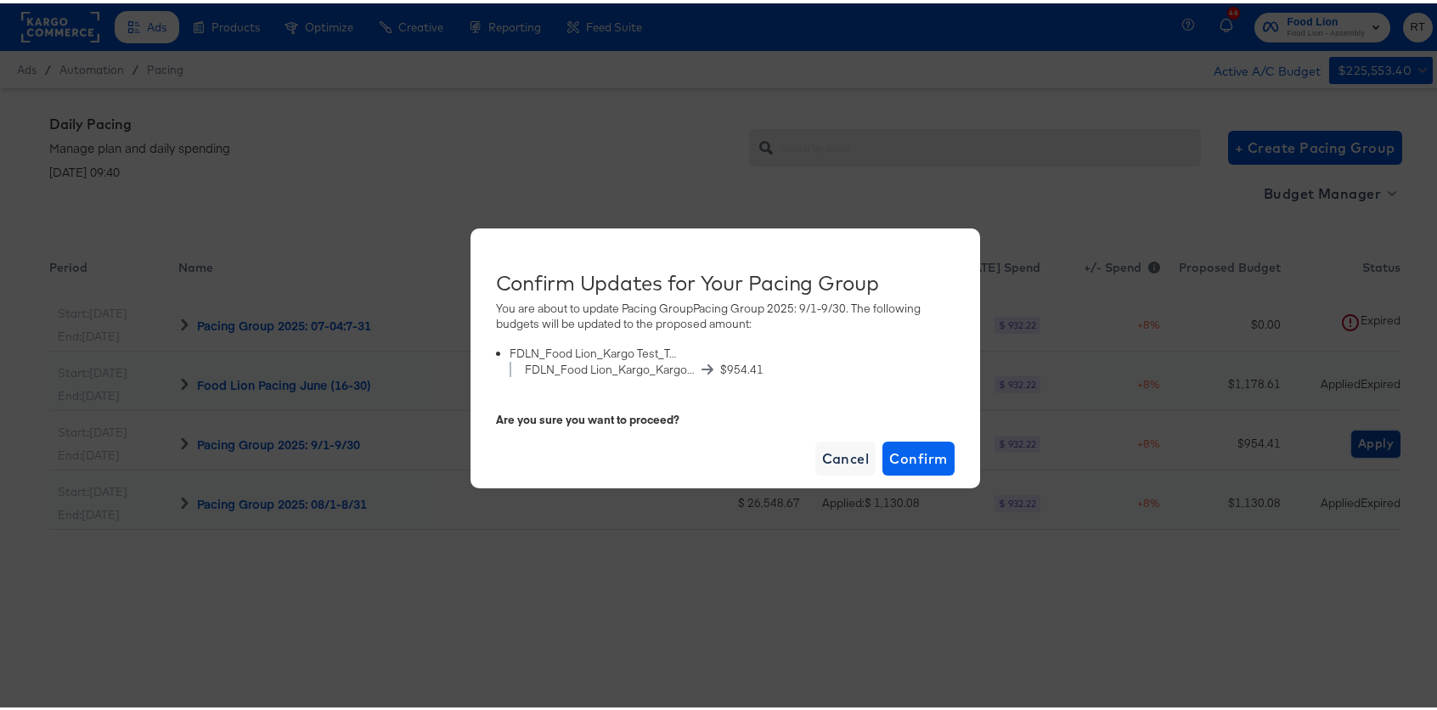 The height and width of the screenshot is (710, 1437). Describe the element at coordinates (918, 455) in the screenshot. I see `span: Confirm` at that location.